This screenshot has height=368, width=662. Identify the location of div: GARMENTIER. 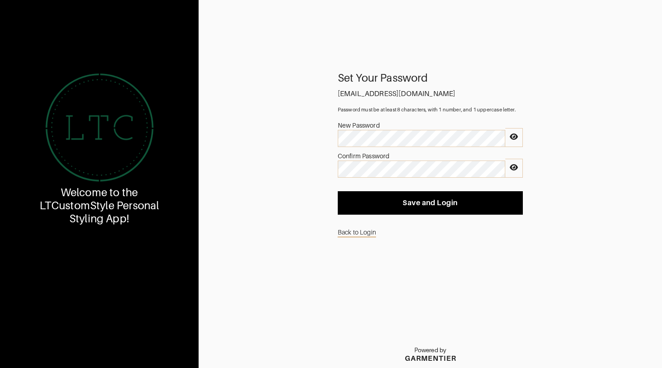
(431, 358).